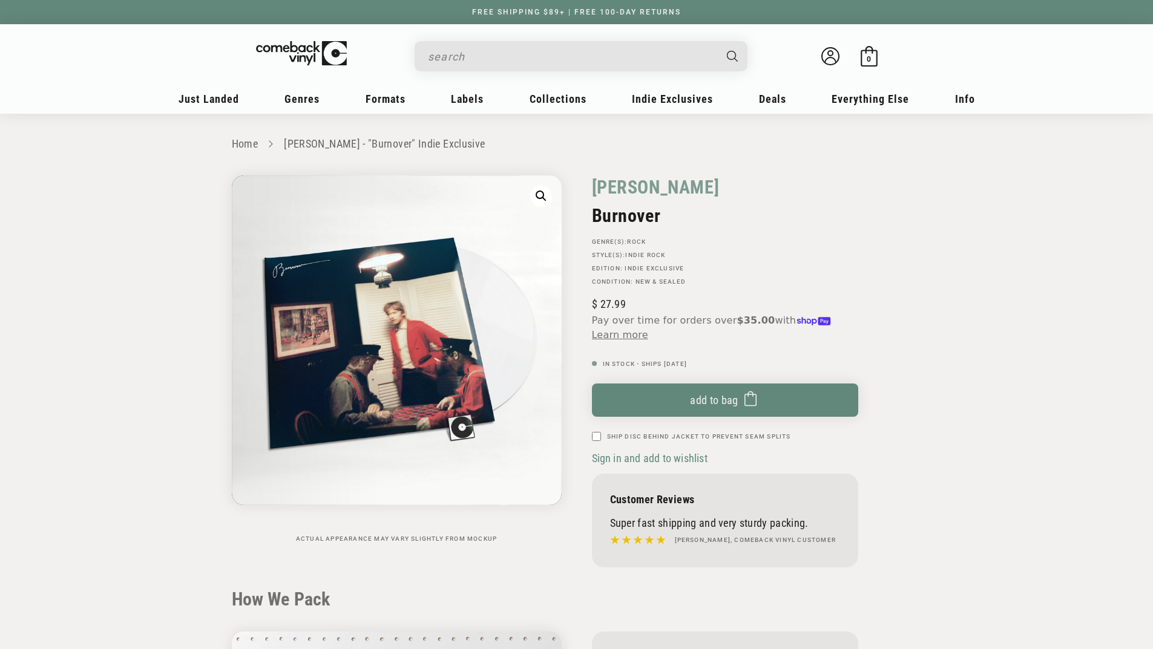 This screenshot has width=1153, height=649. What do you see at coordinates (964, 99) in the screenshot?
I see `span: Info` at bounding box center [964, 99].